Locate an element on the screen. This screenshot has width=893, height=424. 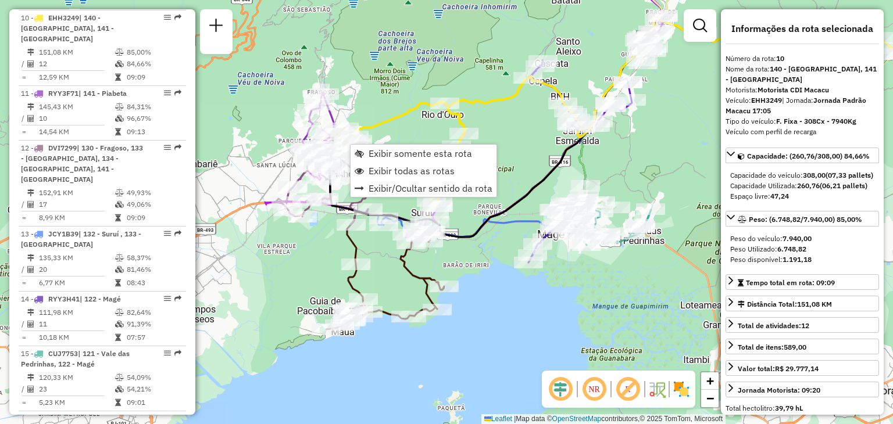
strong: 10 is located at coordinates (780, 58).